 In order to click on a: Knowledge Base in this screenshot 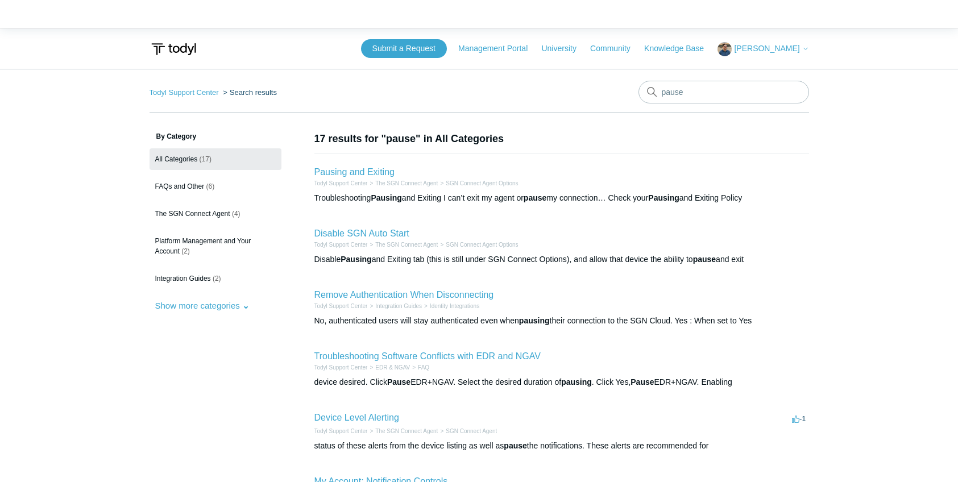, I will do `click(680, 48)`.